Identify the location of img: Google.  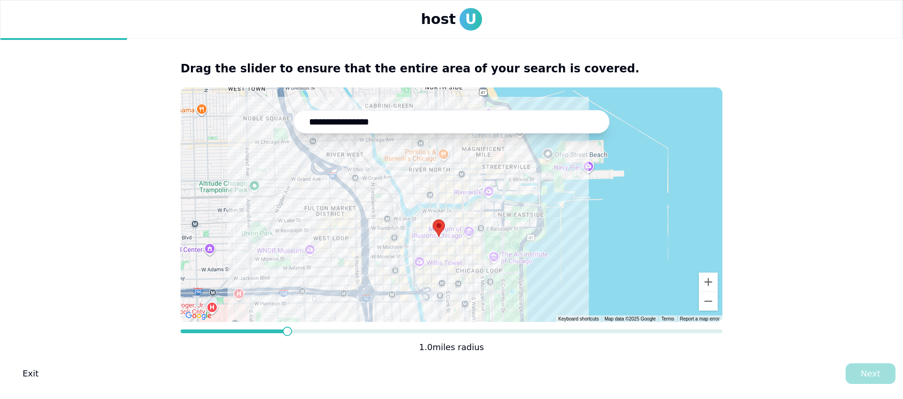
(198, 316).